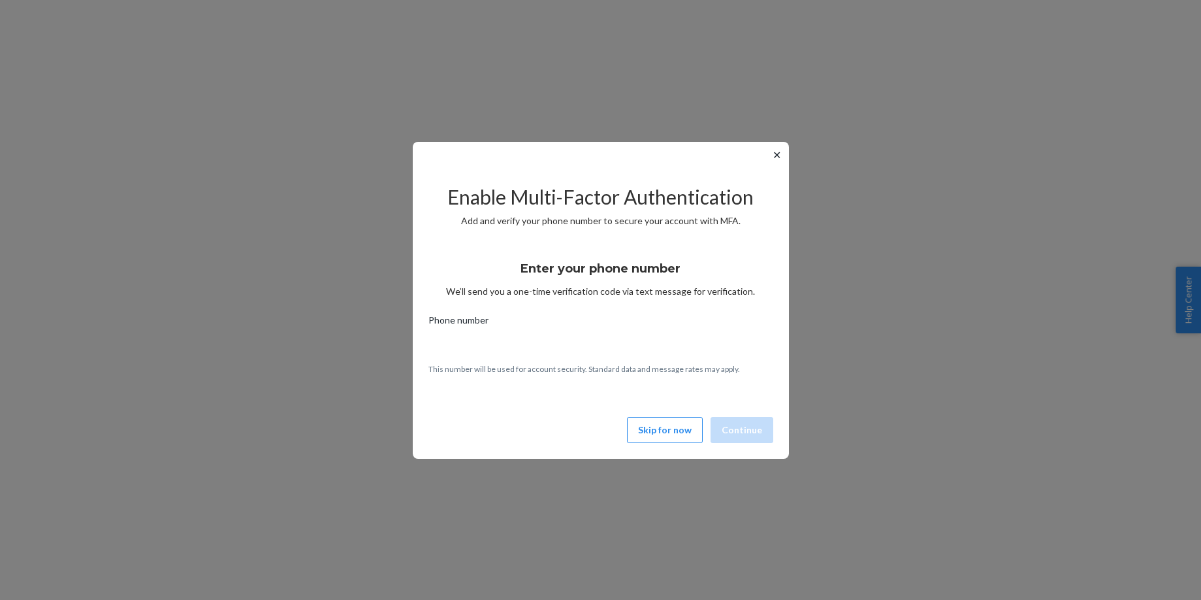 The width and height of the screenshot is (1201, 600). Describe the element at coordinates (601, 368) in the screenshot. I see `p: This number will be used for account security. Standard data and message rates may apply.` at that location.